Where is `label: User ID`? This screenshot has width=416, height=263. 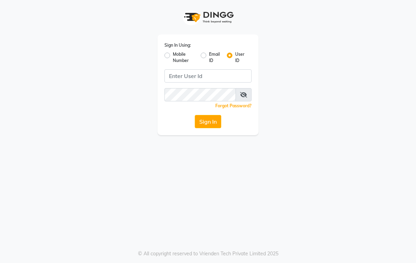
label: User ID is located at coordinates (240, 57).